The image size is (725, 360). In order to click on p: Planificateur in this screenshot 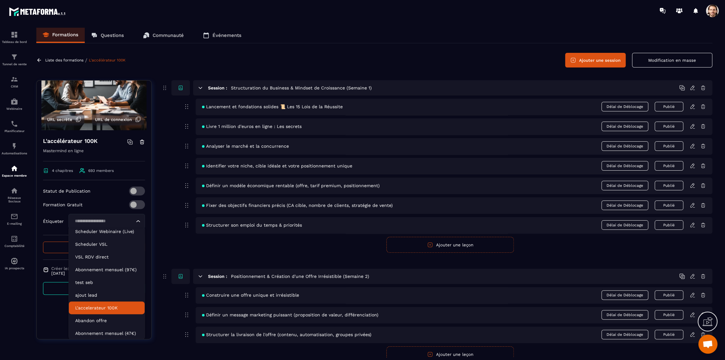, I will do `click(14, 131)`.